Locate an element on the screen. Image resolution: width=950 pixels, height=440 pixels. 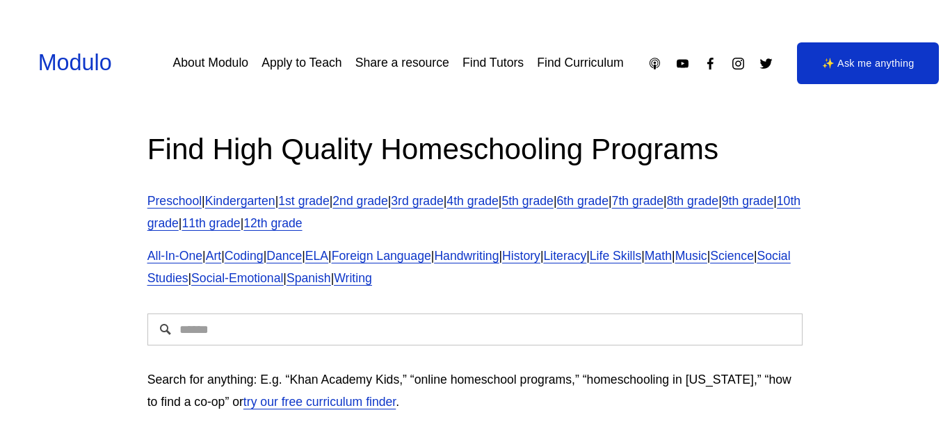
span: Dance is located at coordinates (284, 256).